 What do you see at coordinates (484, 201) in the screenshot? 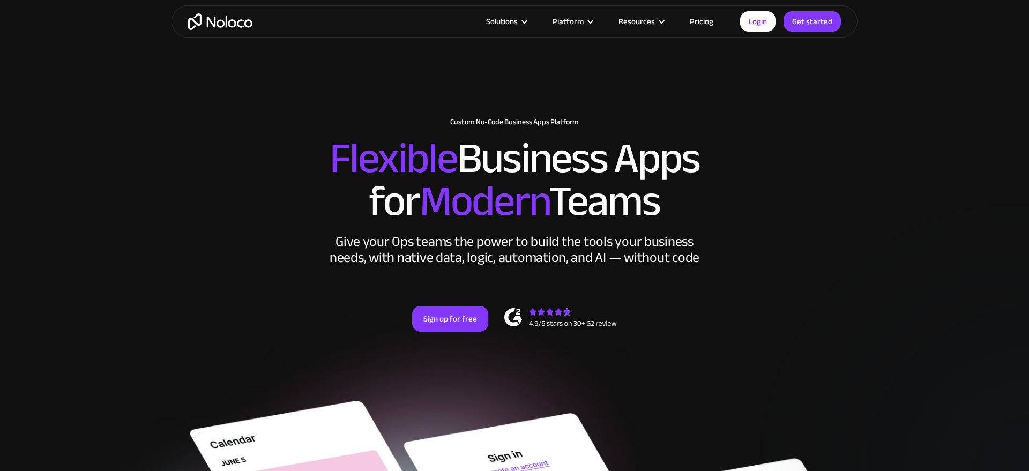
I see `span: Modern` at bounding box center [484, 201].